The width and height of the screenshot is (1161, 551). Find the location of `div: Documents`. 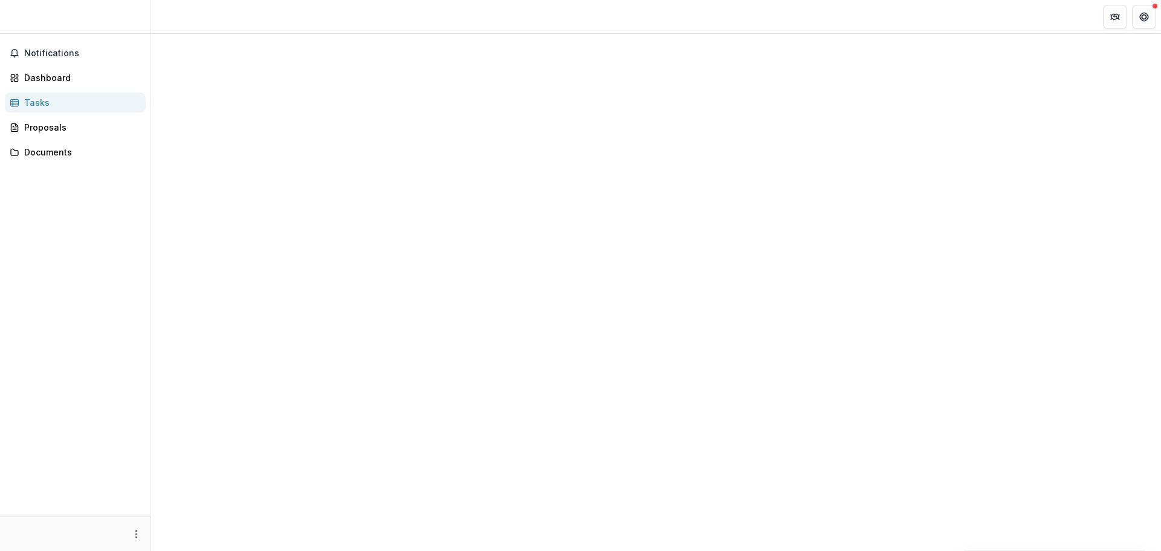

div: Documents is located at coordinates (80, 152).